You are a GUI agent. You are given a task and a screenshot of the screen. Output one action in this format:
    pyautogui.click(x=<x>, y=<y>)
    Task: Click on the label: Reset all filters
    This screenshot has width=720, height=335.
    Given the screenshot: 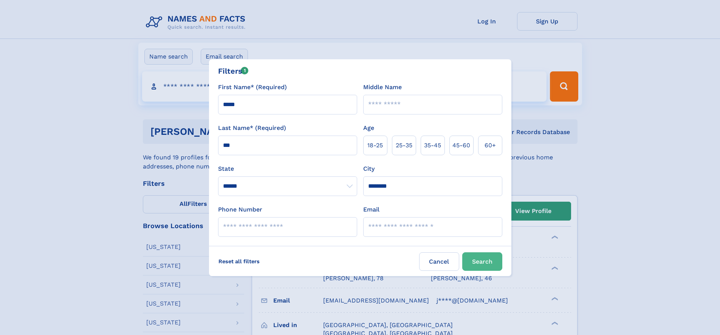 What is the action you would take?
    pyautogui.click(x=239, y=262)
    